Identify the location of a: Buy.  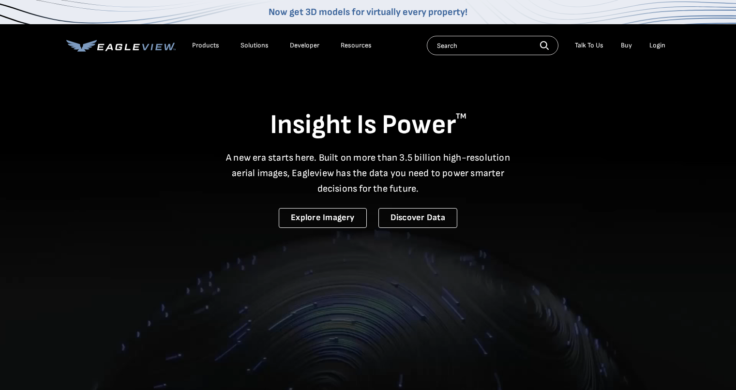
(626, 46).